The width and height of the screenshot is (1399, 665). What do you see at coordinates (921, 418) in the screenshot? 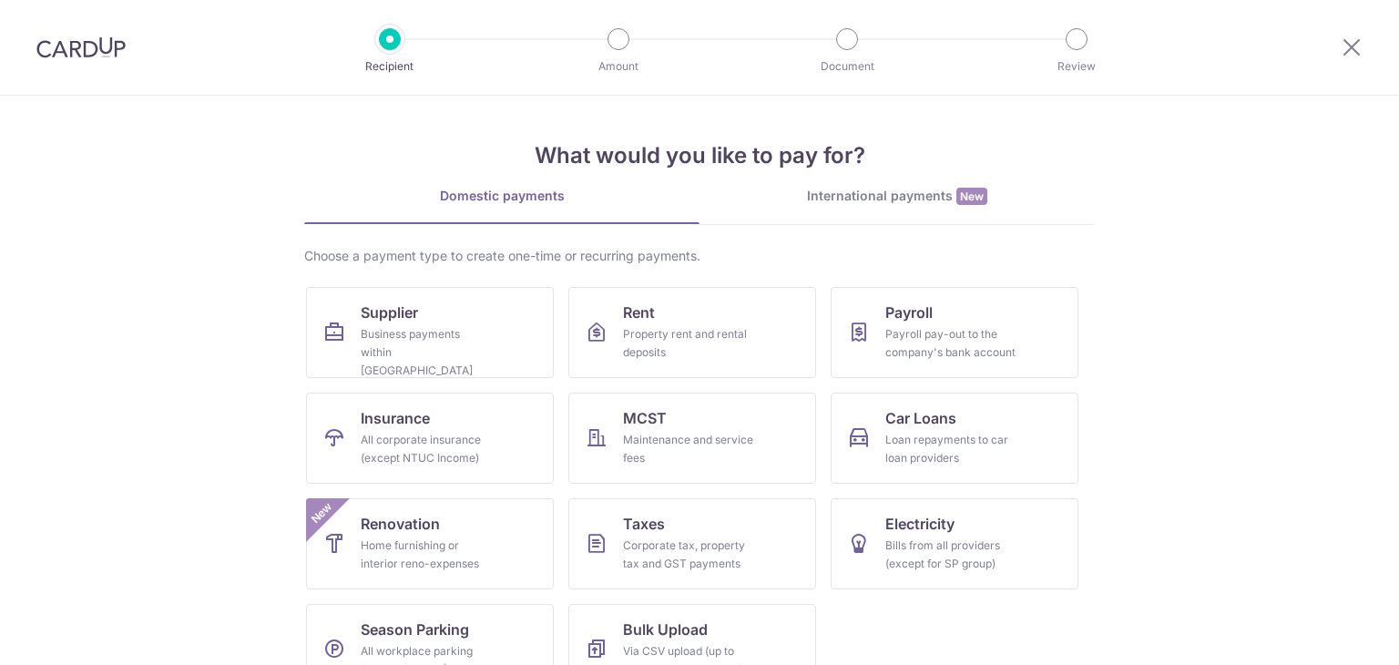
I see `span: Car Loans` at bounding box center [921, 418].